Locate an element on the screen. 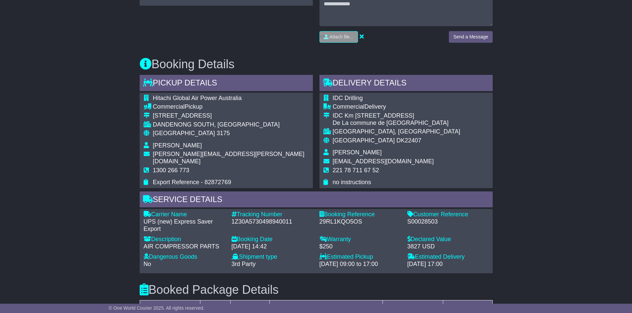 Image resolution: width=632 pixels, height=313 pixels. span: 3rd Party is located at coordinates (243, 264).